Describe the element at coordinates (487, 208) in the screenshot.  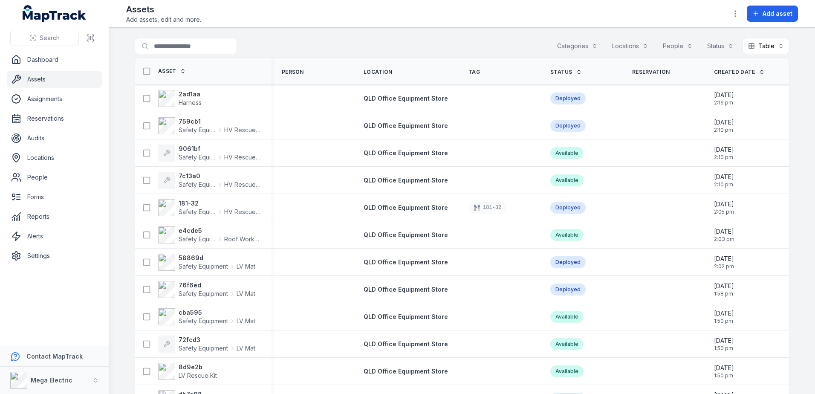
I see `div: 181-32` at that location.